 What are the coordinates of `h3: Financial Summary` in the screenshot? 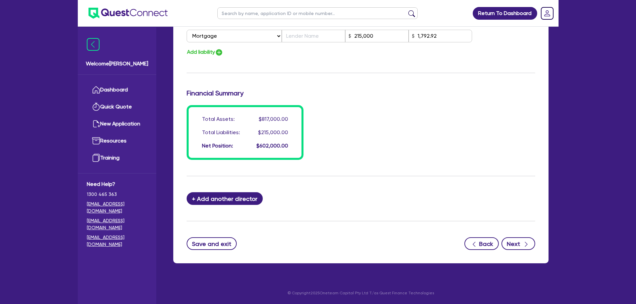 It's located at (361, 93).